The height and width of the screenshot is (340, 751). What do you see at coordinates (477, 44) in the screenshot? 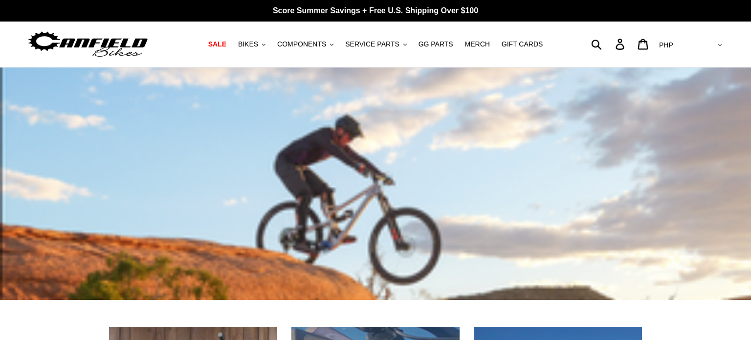
I see `a: MERCH` at bounding box center [477, 44].